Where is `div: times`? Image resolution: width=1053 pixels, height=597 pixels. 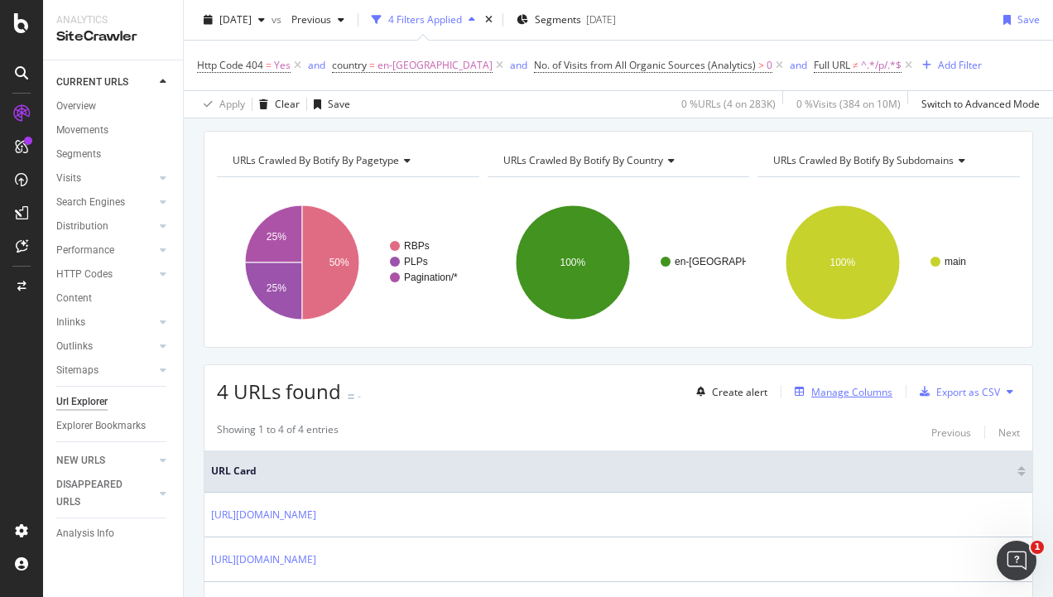 div: times is located at coordinates (488, 20).